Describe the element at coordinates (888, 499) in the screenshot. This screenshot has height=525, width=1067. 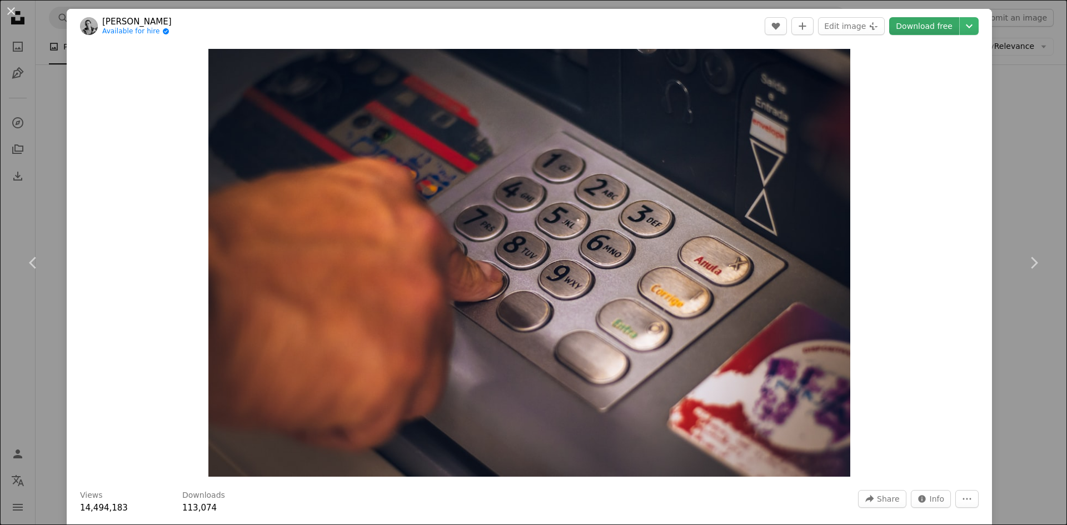
I see `span: Share` at that location.